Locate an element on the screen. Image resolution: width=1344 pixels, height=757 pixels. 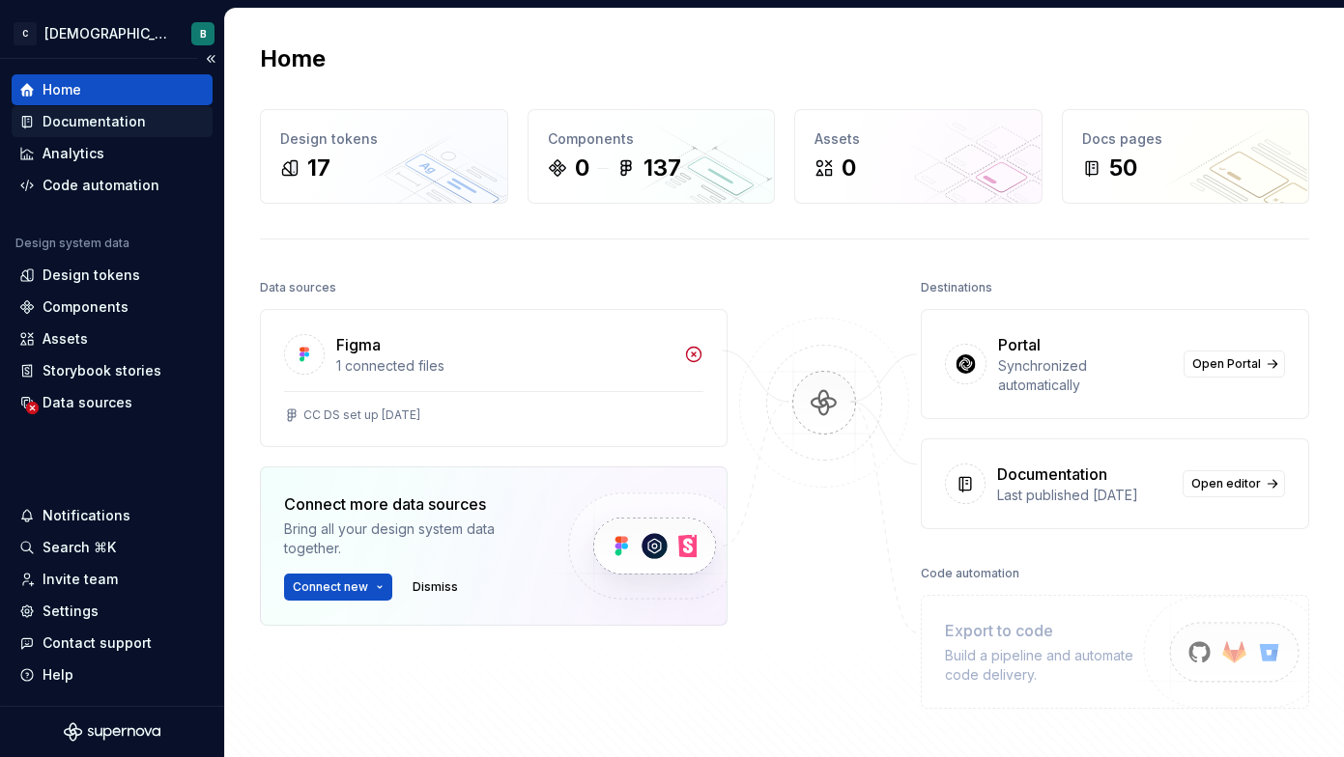
div: Home is located at coordinates (62, 90).